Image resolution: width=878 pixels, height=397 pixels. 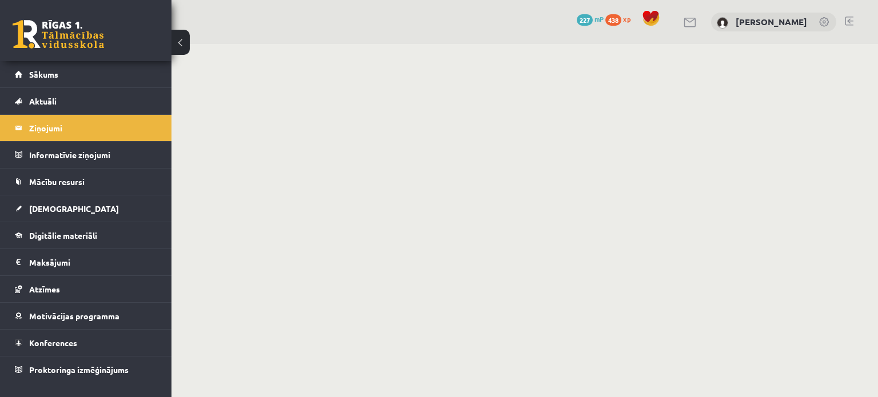 What do you see at coordinates (86, 262) in the screenshot?
I see `a: Maksājumi` at bounding box center [86, 262].